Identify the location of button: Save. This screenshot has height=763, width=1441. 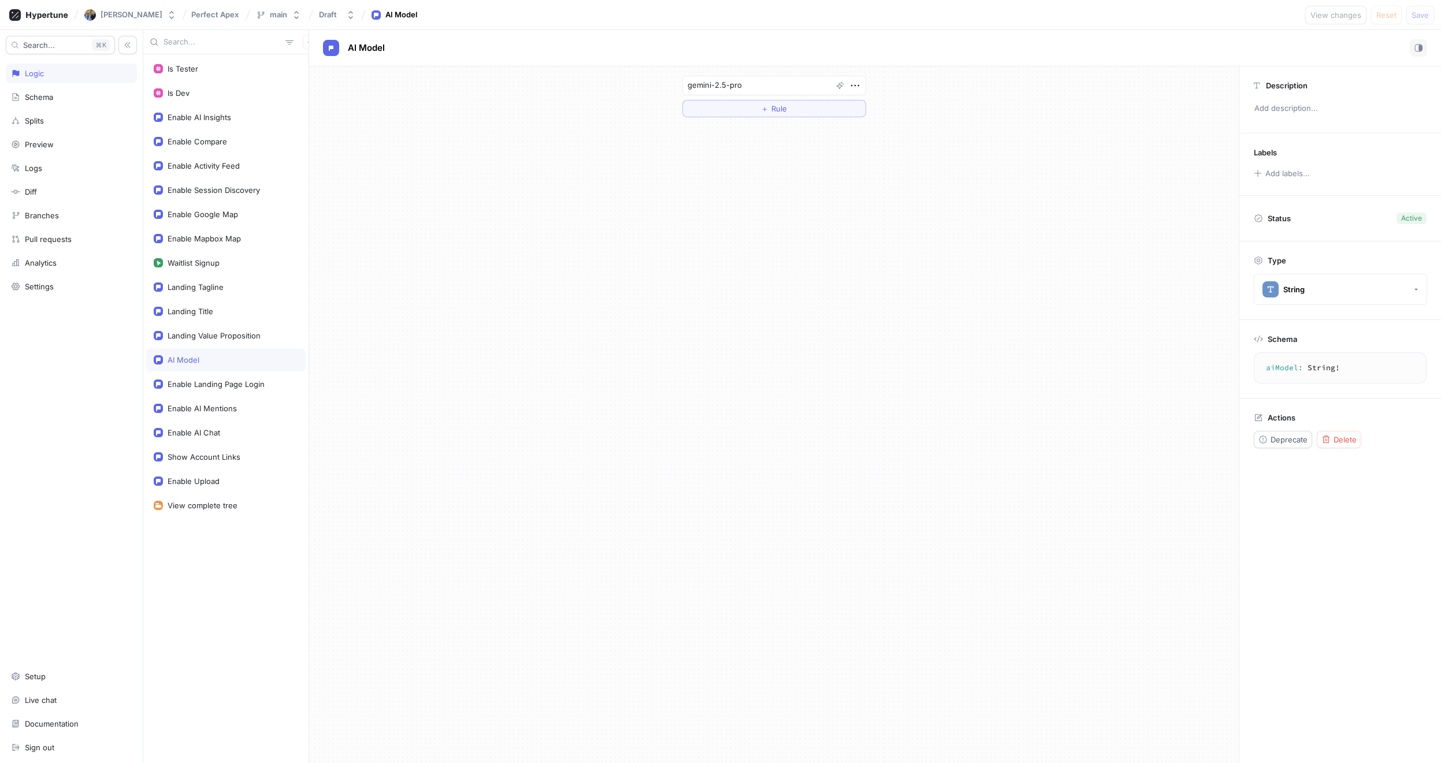
(1420, 15).